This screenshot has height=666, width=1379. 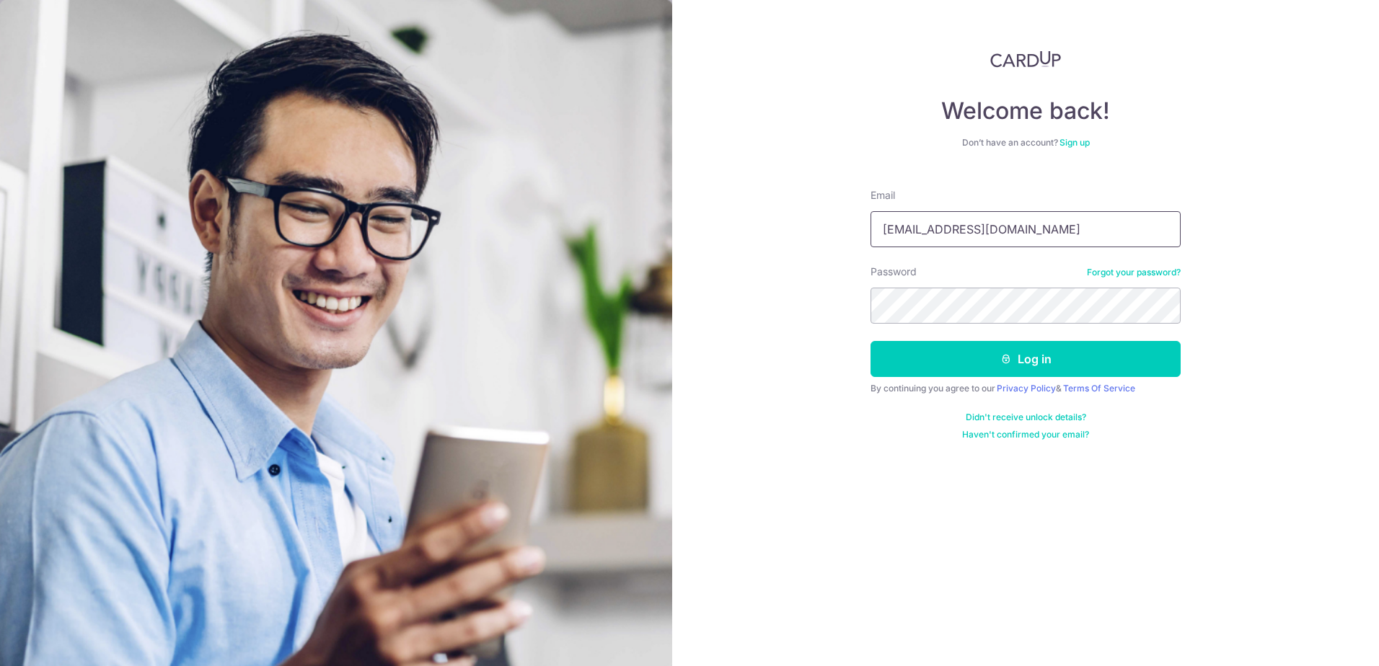 What do you see at coordinates (1074, 142) in the screenshot?
I see `a: Sign up` at bounding box center [1074, 142].